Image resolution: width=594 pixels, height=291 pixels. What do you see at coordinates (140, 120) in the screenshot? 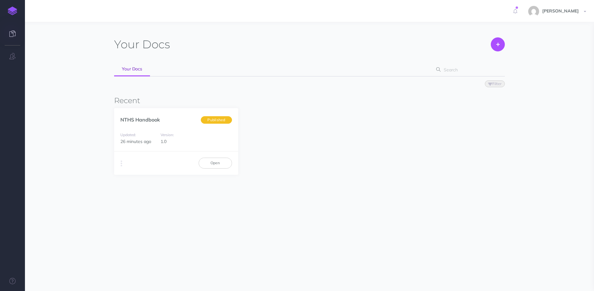
I see `a: NTHS Handbook` at bounding box center [140, 120].